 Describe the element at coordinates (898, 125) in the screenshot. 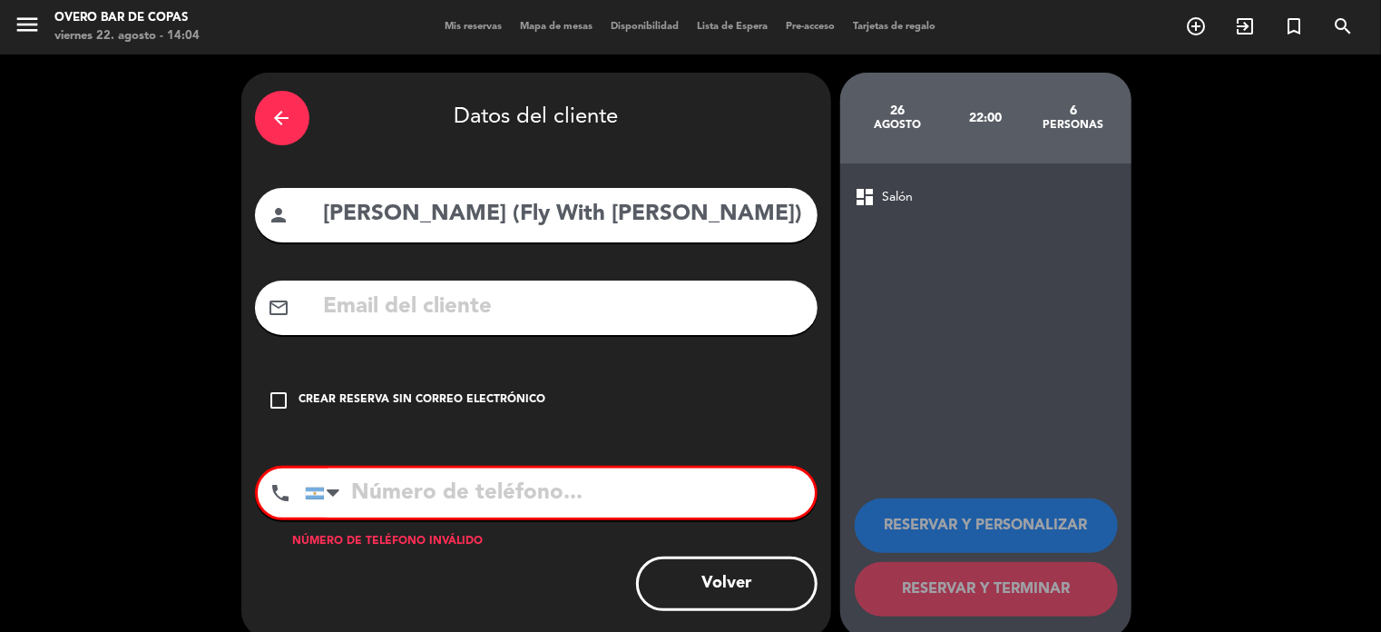

I see `div: agosto` at that location.